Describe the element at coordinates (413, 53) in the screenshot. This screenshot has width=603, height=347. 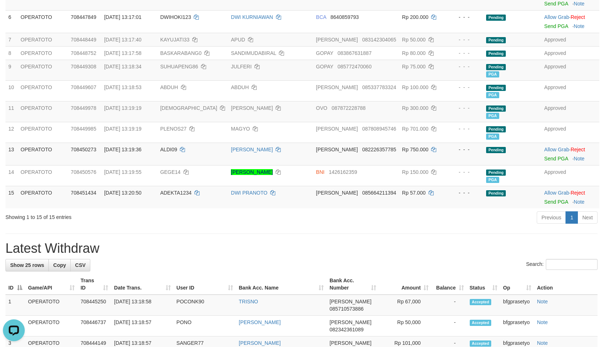
I see `span: Rp 80.000` at that location.